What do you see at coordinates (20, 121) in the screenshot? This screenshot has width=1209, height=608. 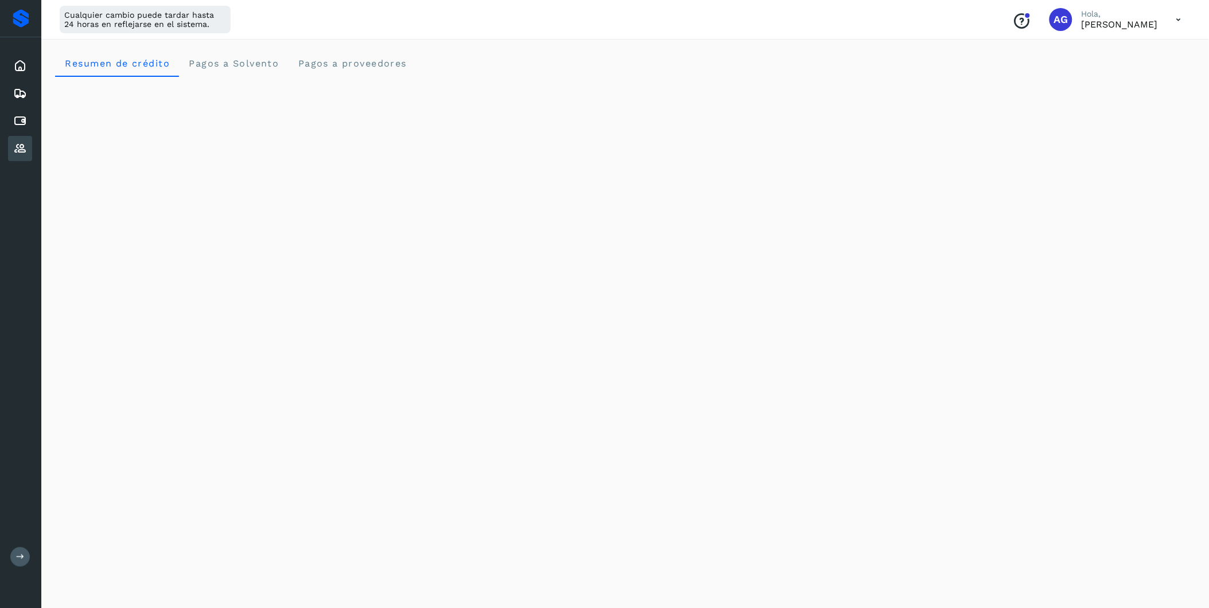 I see `div: Cuentas por pagar` at bounding box center [20, 121].